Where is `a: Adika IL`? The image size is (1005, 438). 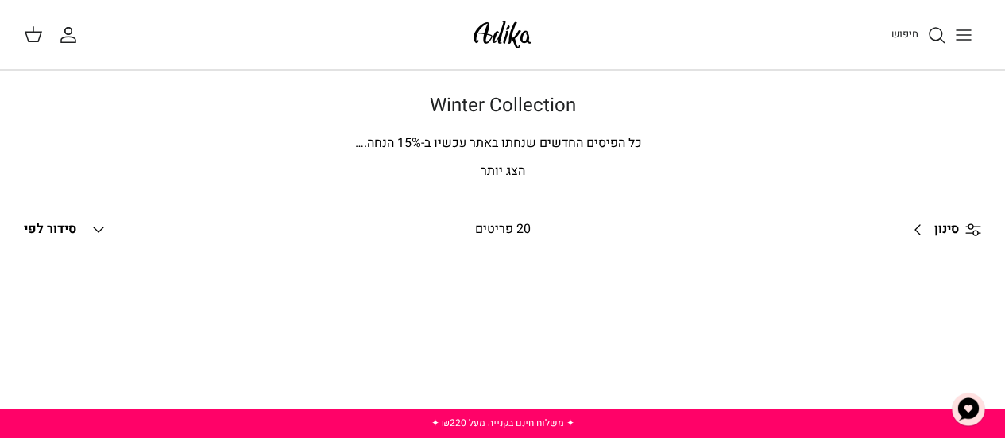 a: Adika IL is located at coordinates (502, 34).